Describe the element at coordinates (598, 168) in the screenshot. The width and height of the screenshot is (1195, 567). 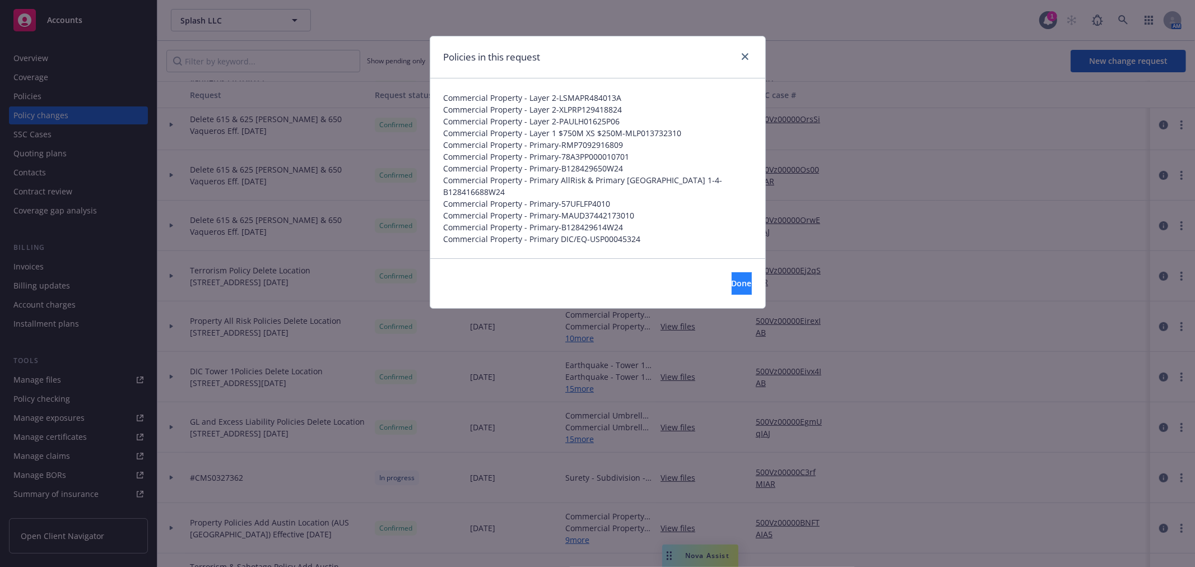
I see `span: Commercial Property - Primary - B128429650W24` at that location.